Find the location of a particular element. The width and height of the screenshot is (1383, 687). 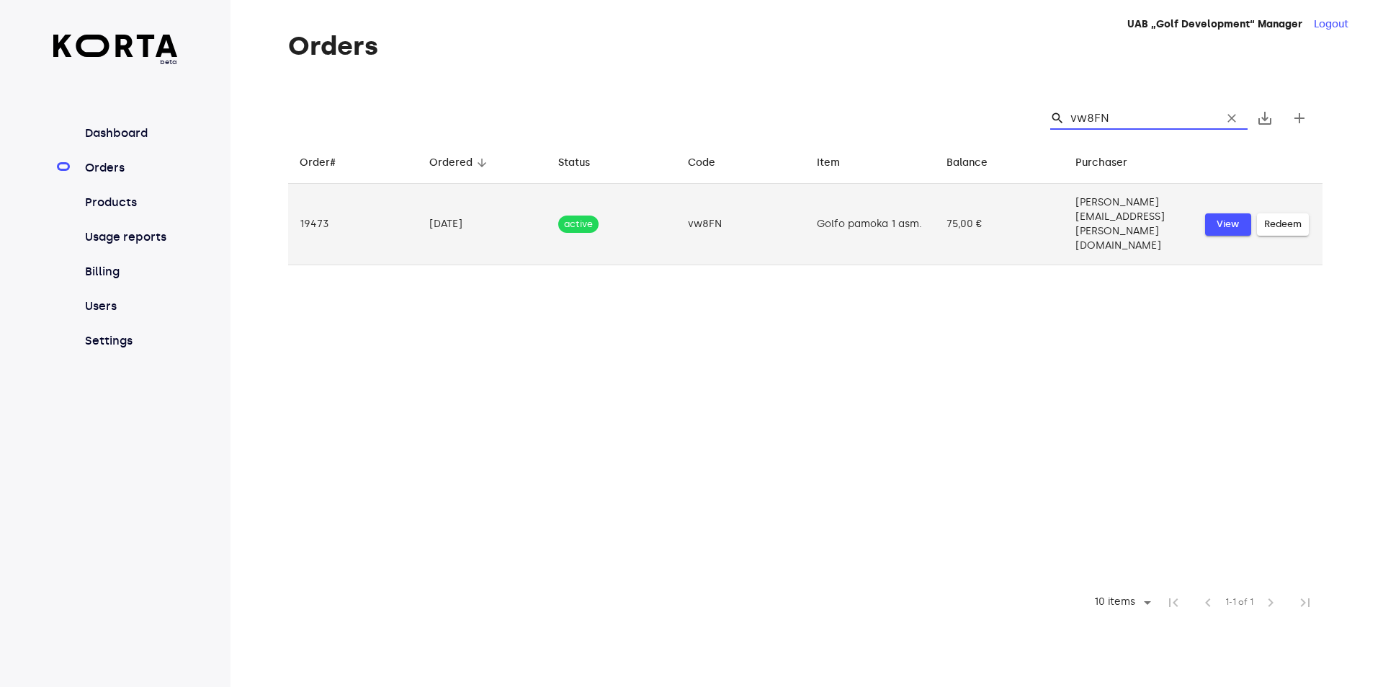

span: Order# is located at coordinates (327, 163).